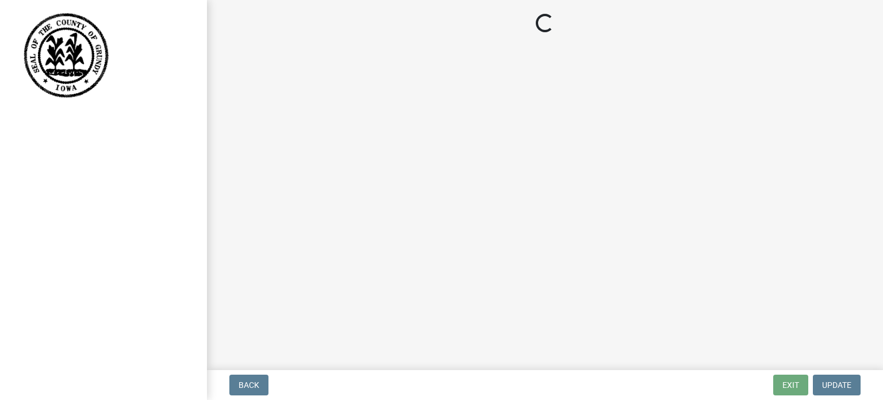  What do you see at coordinates (791, 385) in the screenshot?
I see `button: Exit` at bounding box center [791, 385].